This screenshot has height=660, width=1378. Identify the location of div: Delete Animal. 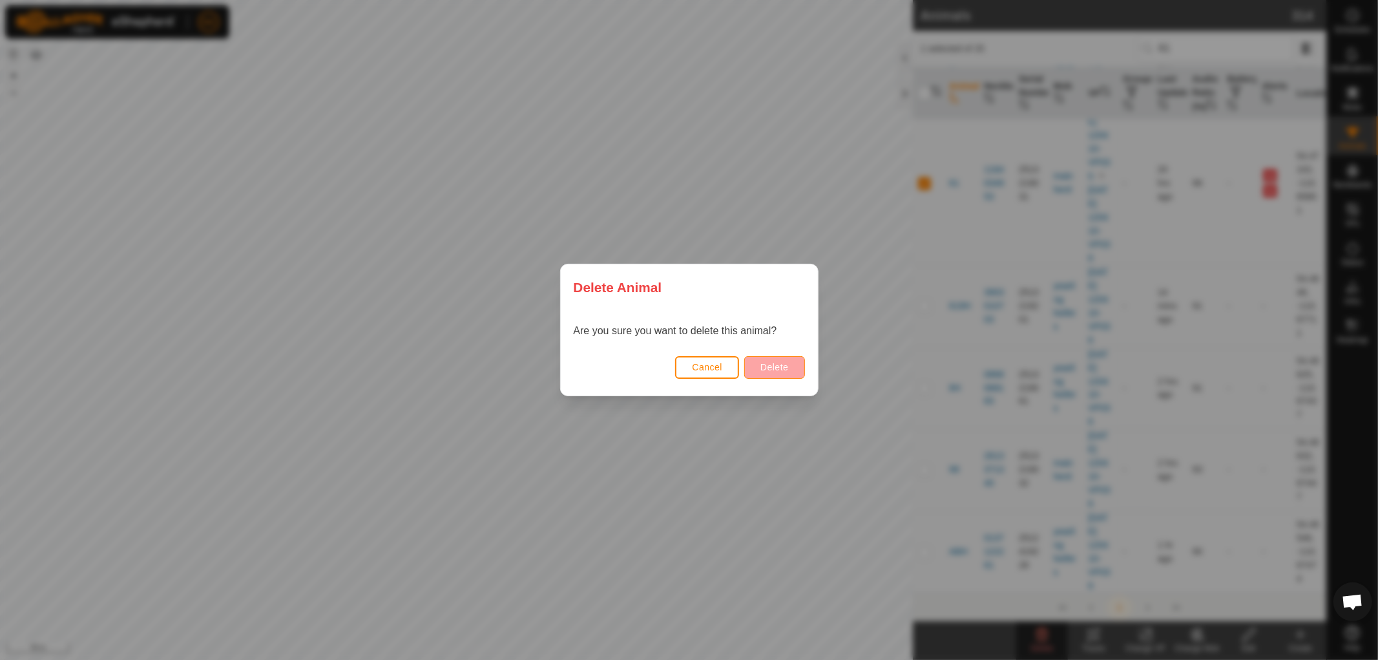
(690, 287).